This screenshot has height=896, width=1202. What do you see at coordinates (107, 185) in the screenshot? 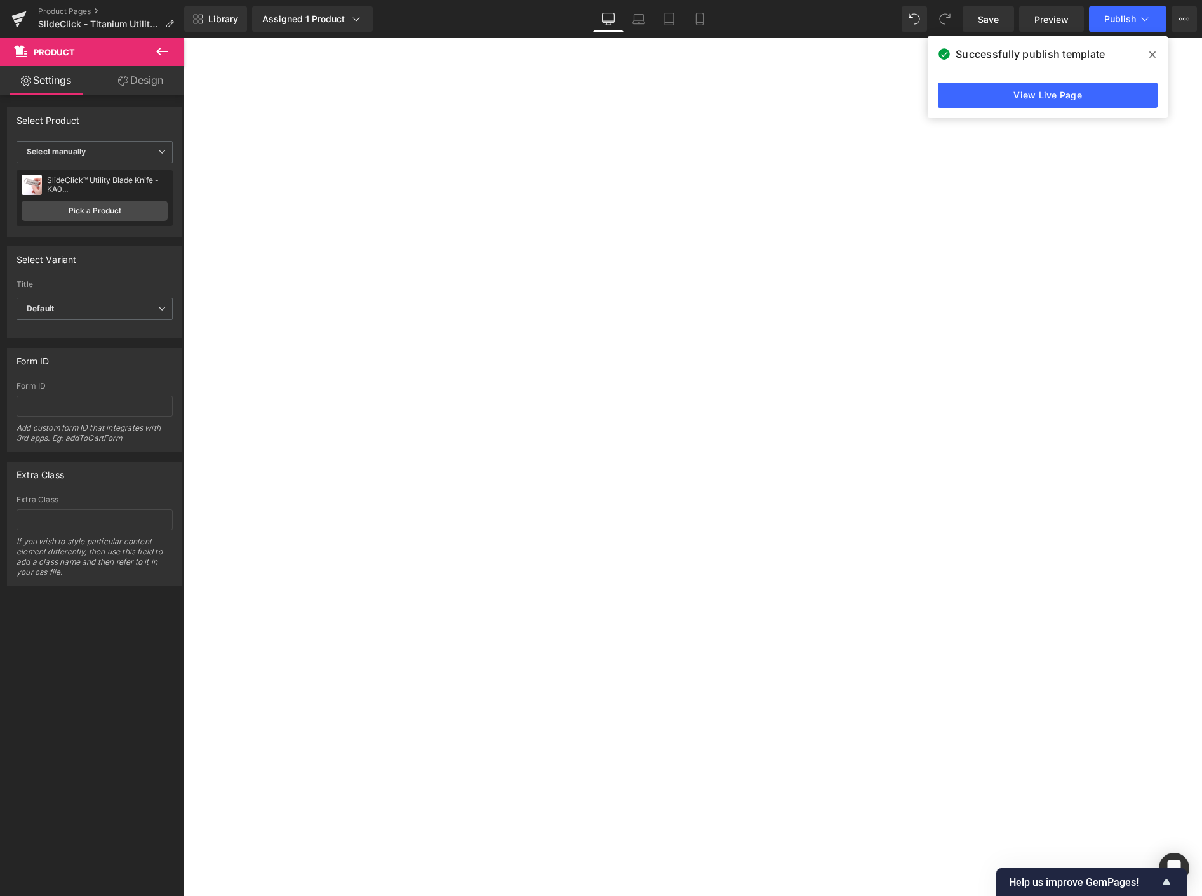
I see `div: SlideClick™ Utility Blade Knife - KA0...` at bounding box center [107, 185].